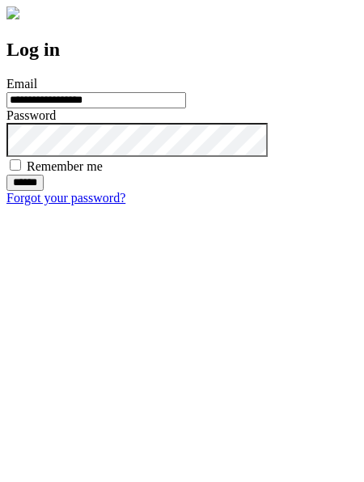 The width and height of the screenshot is (364, 482). I want to click on img: logo-4e3dc11c47720685a147b03b5a06dd966a58ff35d612b21f08c02c0306f2b779.png, so click(13, 13).